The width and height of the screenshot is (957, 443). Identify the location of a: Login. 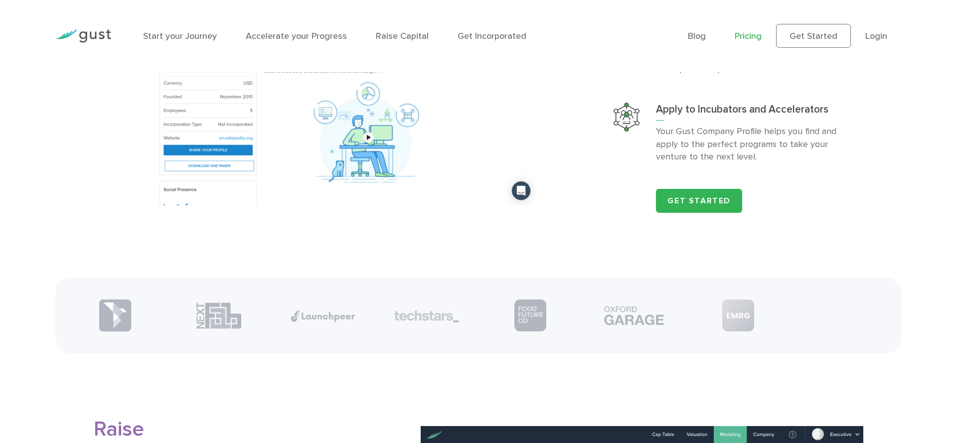
(876, 36).